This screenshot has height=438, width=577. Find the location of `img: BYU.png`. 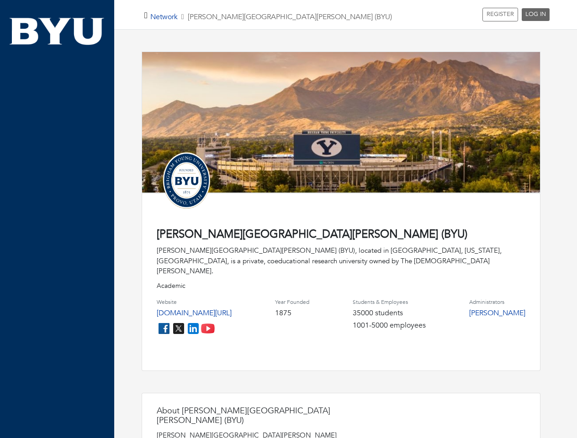

img: BYU.png is located at coordinates (57, 31).